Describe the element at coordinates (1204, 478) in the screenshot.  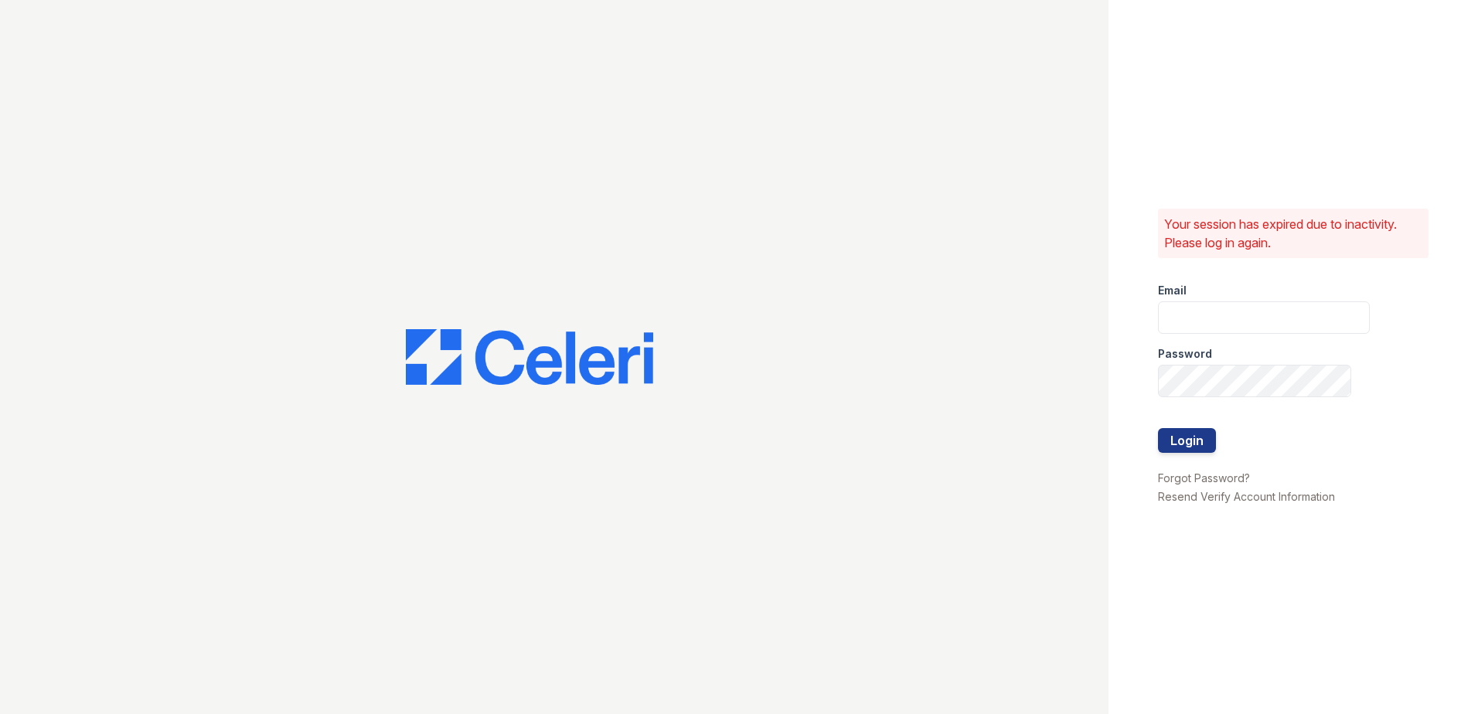
I see `a: Forgot Password?` at that location.